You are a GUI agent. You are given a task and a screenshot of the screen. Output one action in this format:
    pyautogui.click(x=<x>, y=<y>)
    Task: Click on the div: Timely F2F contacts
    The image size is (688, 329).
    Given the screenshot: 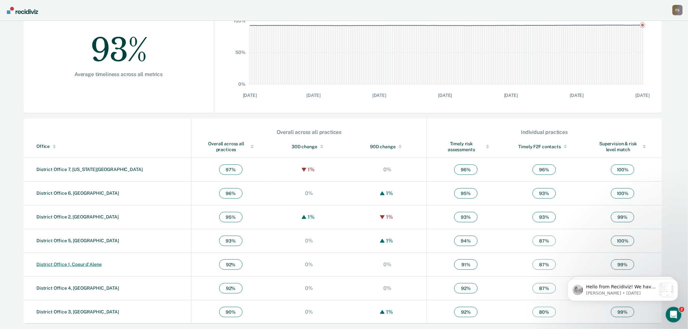 What is the action you would take?
    pyautogui.click(x=544, y=147)
    